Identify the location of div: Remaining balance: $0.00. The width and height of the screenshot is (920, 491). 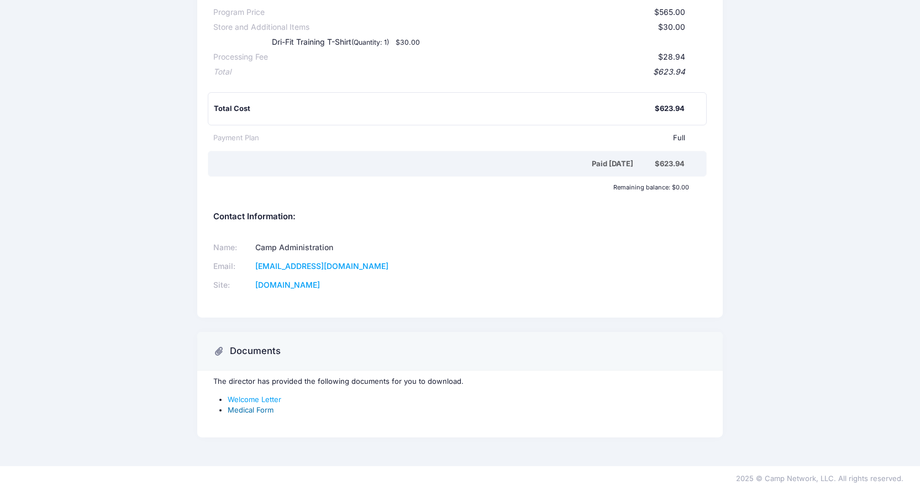
(451, 187).